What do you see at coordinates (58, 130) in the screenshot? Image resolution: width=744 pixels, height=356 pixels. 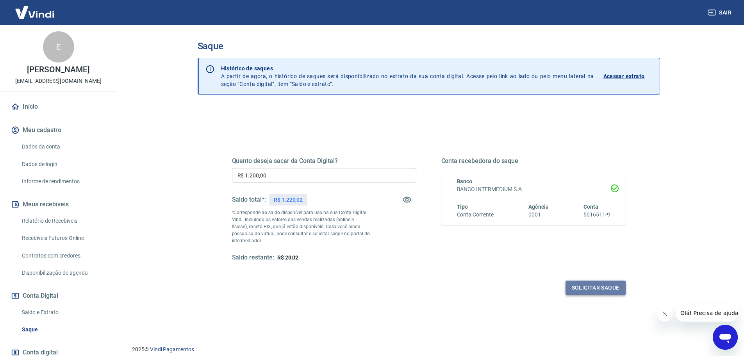 I see `button: Meu cadastro` at bounding box center [58, 130].